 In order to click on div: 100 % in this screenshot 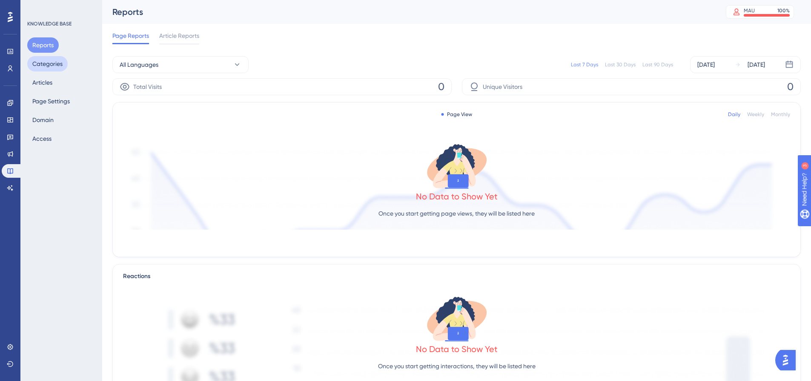, I will do `click(783, 11)`.